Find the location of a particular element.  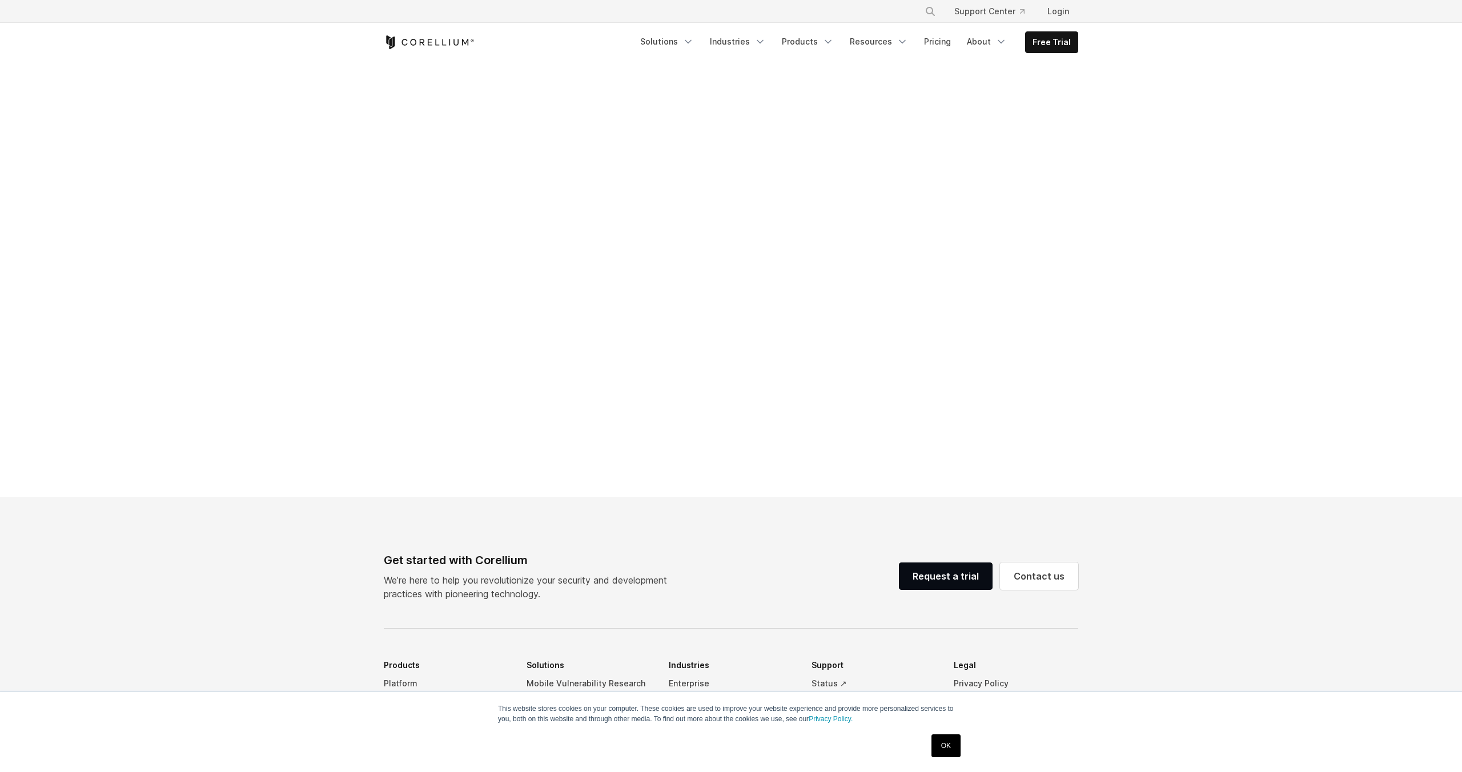

a: Platform is located at coordinates (446, 683).